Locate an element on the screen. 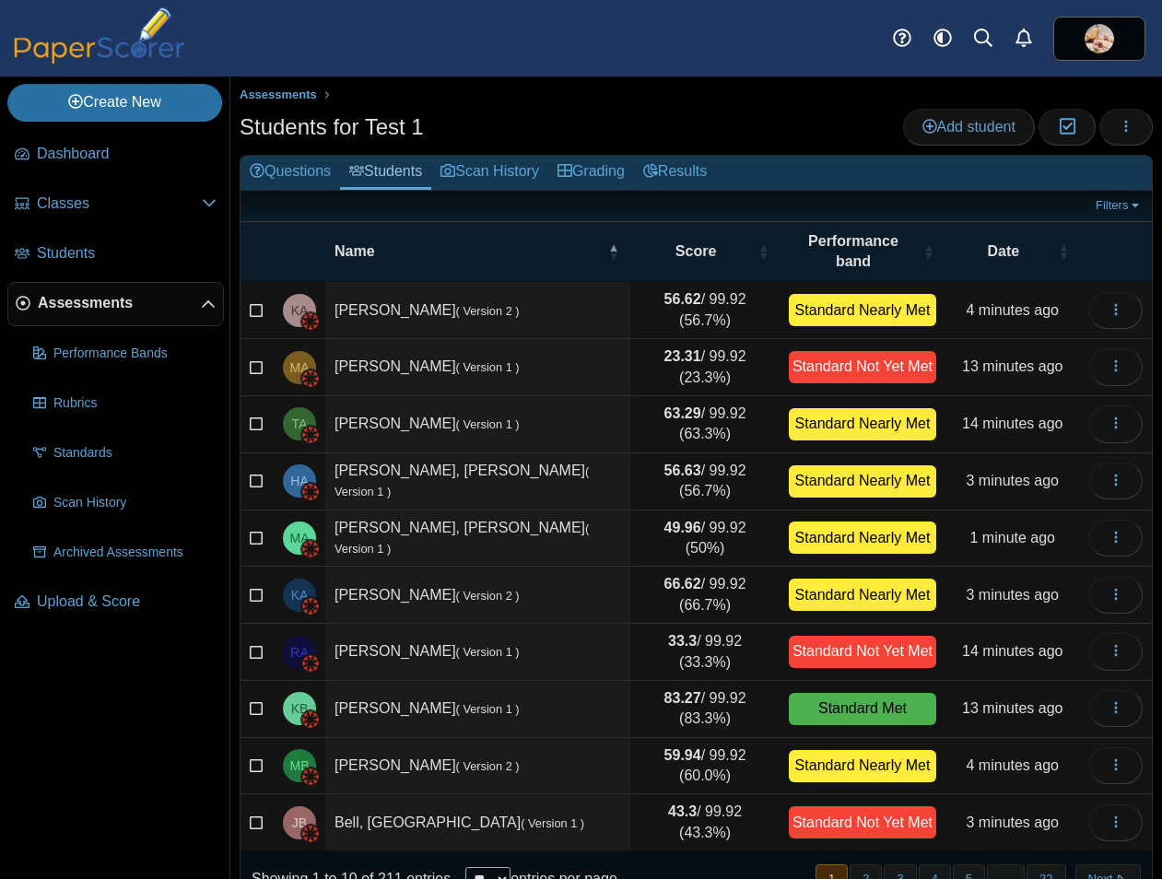 Image resolution: width=1162 pixels, height=879 pixels. img: PaperScorer is located at coordinates (100, 35).